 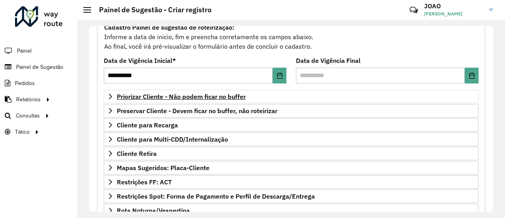 What do you see at coordinates (169, 27) in the screenshot?
I see `strong: Cadastro Painel de sugestão de roteirização:` at bounding box center [169, 27].